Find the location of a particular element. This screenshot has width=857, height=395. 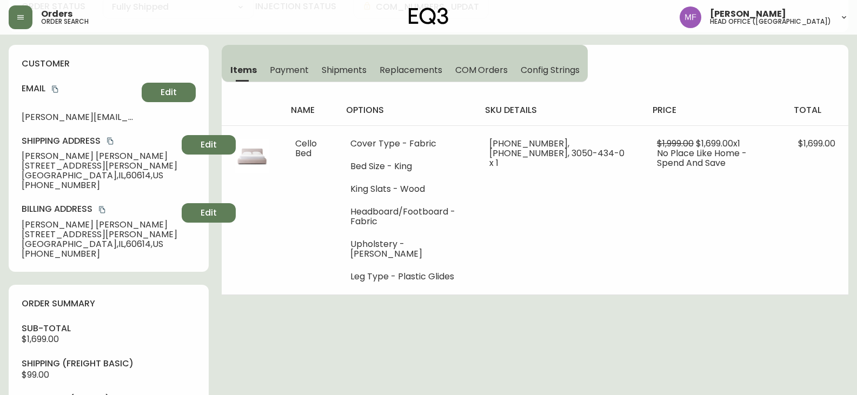

span: Items is located at coordinates (243, 70).